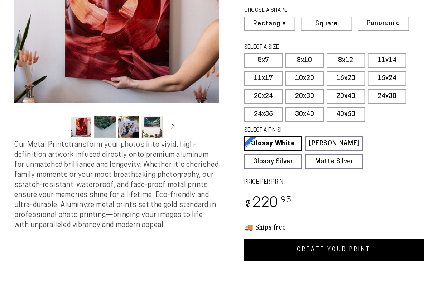 The height and width of the screenshot is (306, 438). Describe the element at coordinates (387, 96) in the screenshot. I see `label: 24x30` at that location.